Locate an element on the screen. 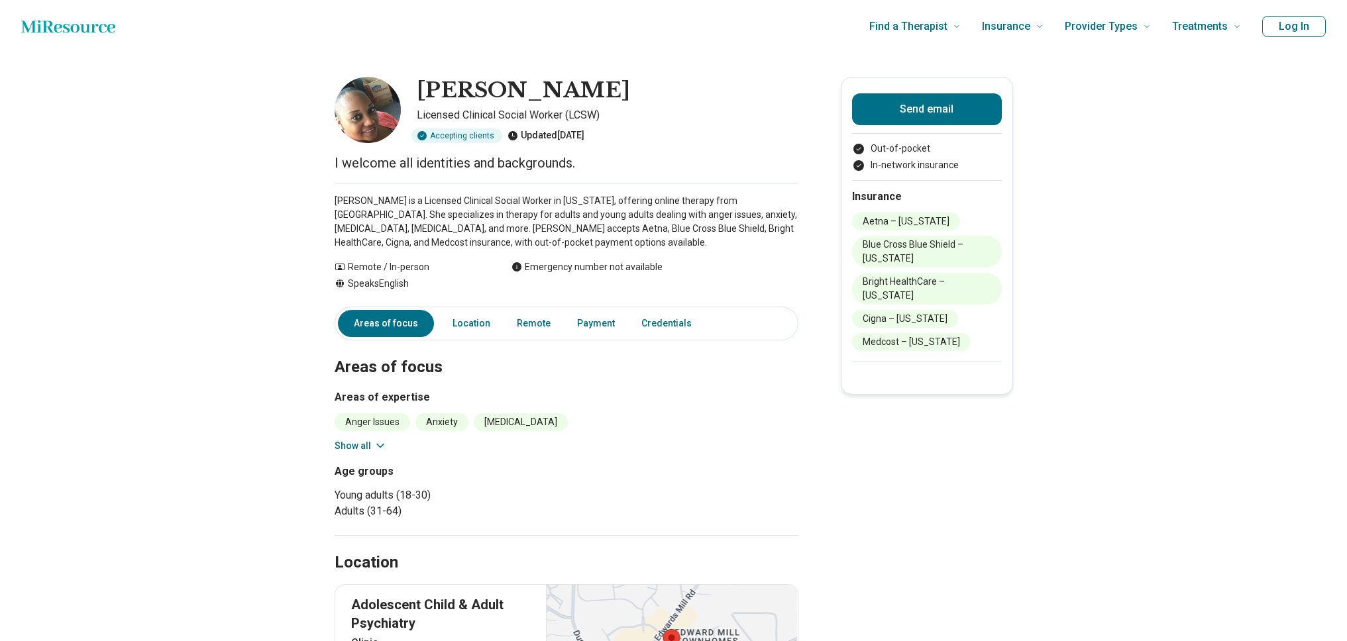  p: Licensed Clinical Social Worker (LCSW) is located at coordinates (608, 115).